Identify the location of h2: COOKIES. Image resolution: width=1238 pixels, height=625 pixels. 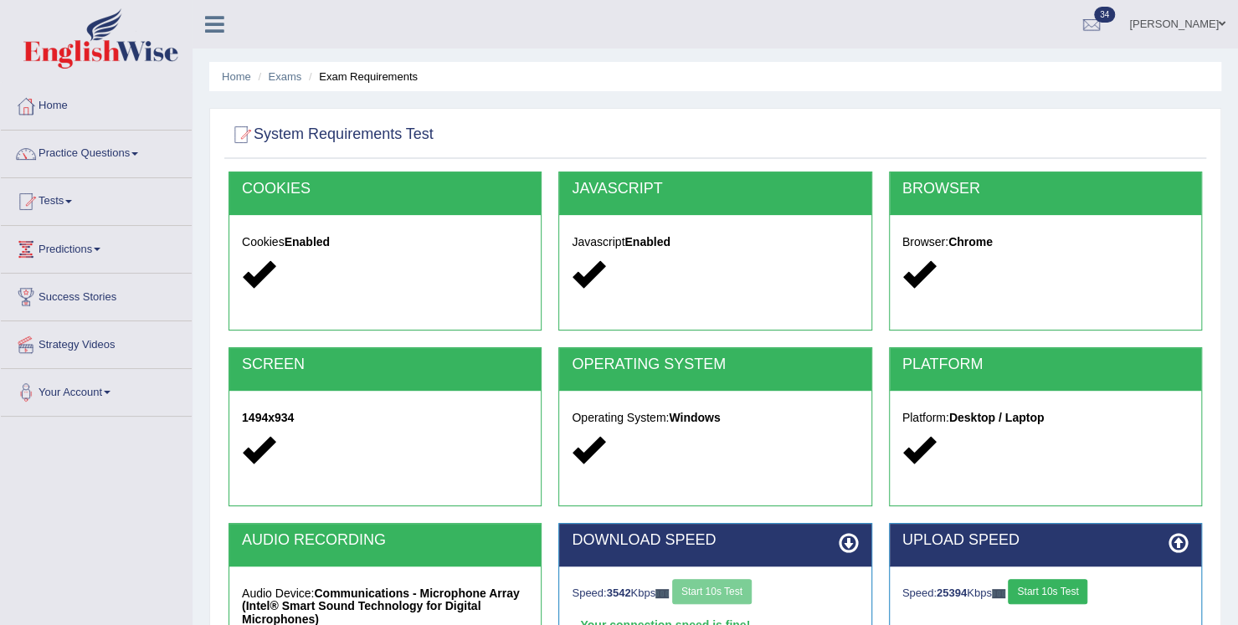
(385, 189).